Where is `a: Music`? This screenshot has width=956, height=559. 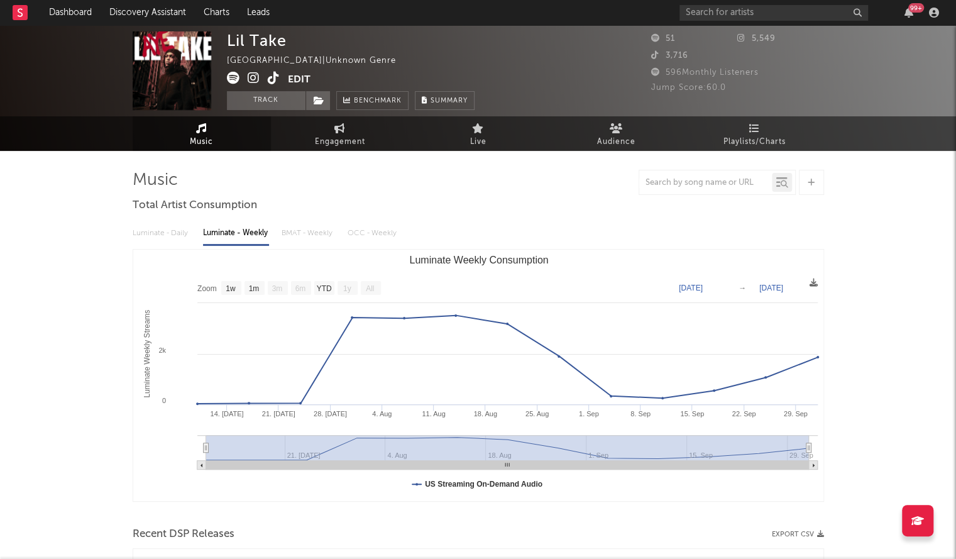 a: Music is located at coordinates (202, 133).